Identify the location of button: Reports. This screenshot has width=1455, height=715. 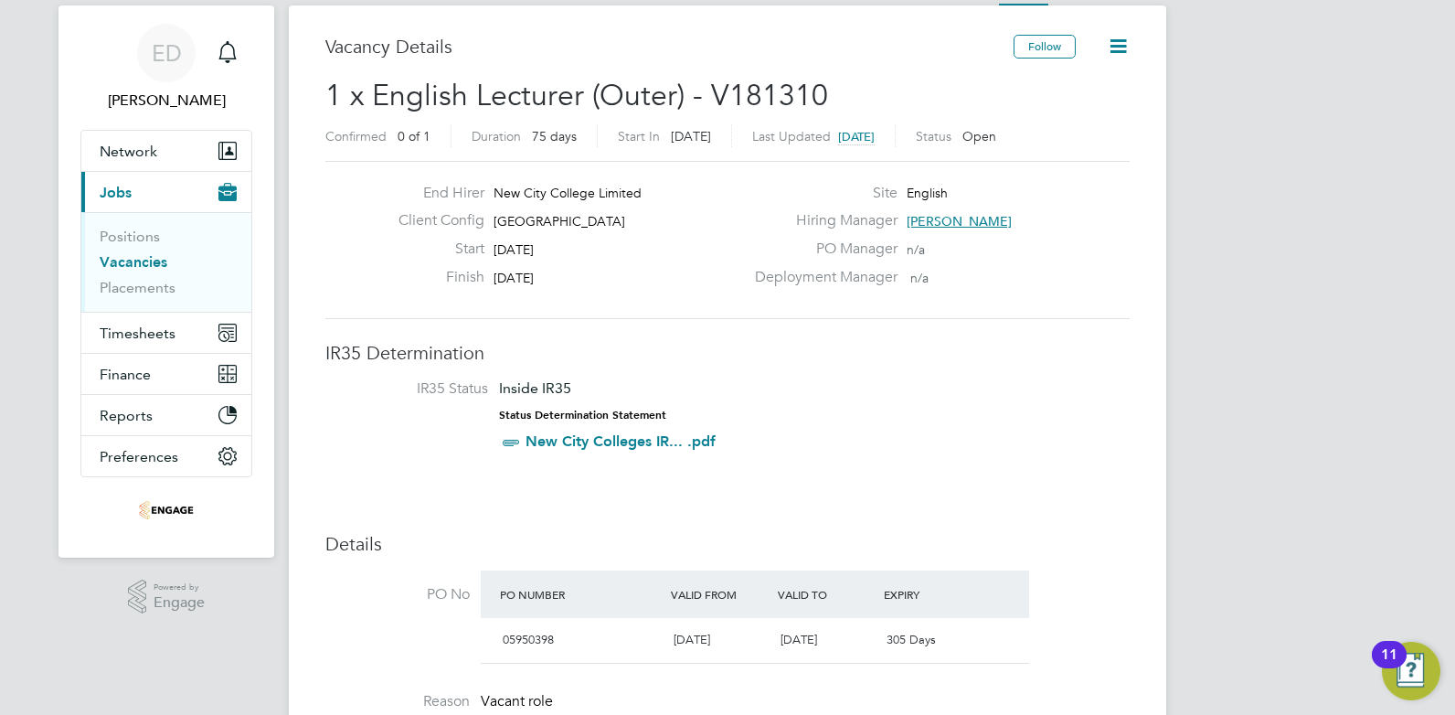
(166, 415).